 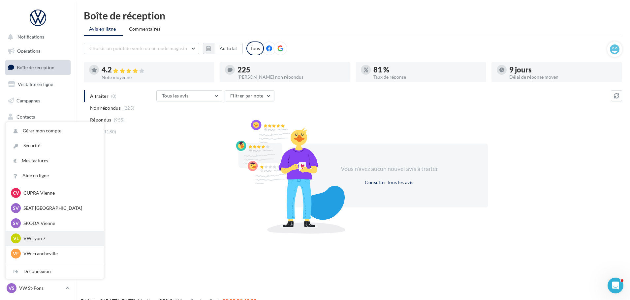 I want to click on button: Tous les avis, so click(x=189, y=96).